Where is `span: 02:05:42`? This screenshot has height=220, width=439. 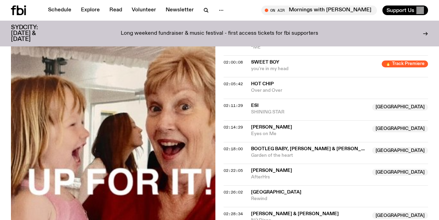
span: 02:05:42 is located at coordinates (233, 84).